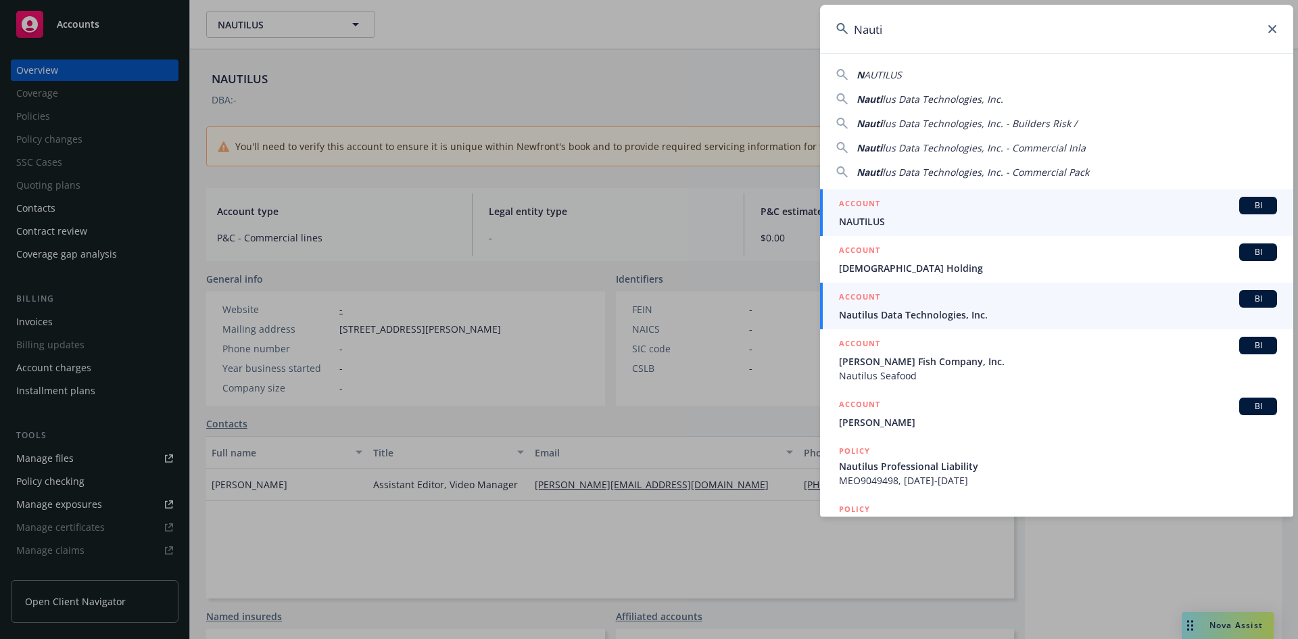  What do you see at coordinates (984, 147) in the screenshot?
I see `span: lus Data Technologies, Inc. - Commercial Inla` at bounding box center [984, 147].